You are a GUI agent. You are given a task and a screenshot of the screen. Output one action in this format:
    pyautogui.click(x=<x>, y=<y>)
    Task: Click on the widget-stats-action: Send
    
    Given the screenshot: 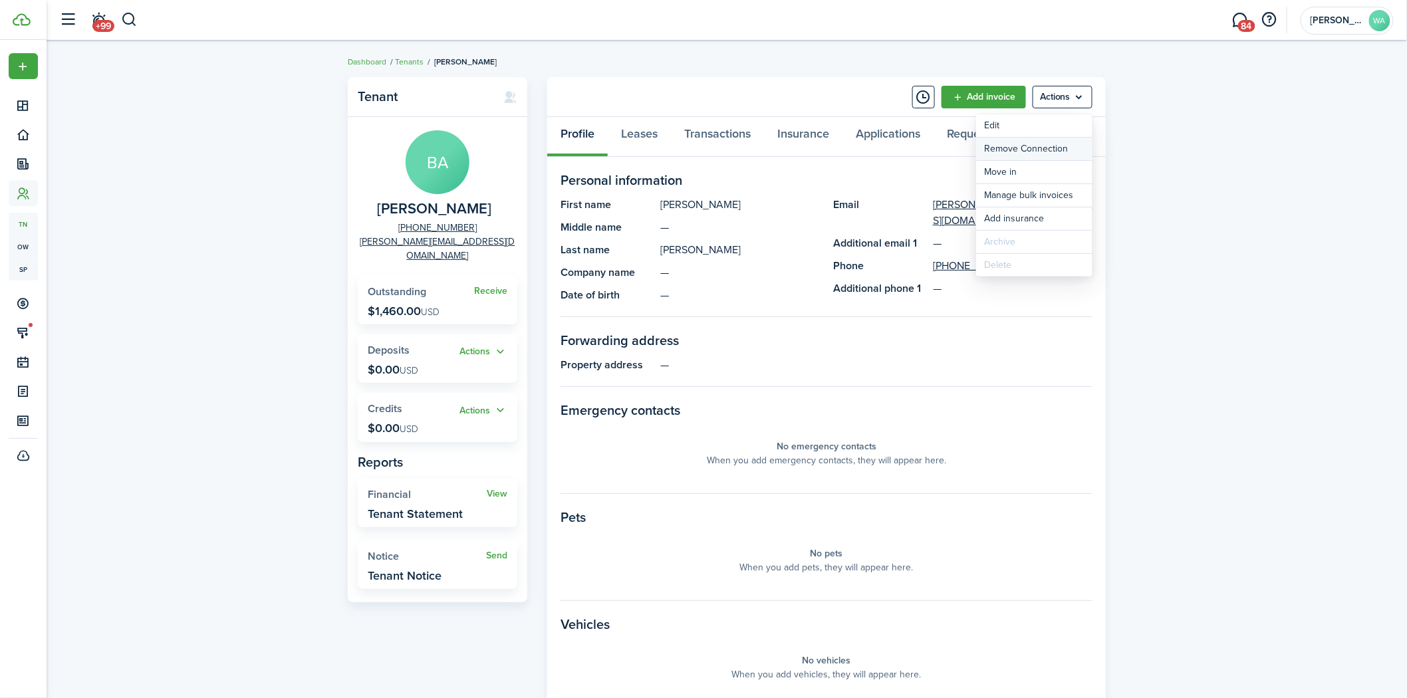 What is the action you would take?
    pyautogui.click(x=497, y=556)
    